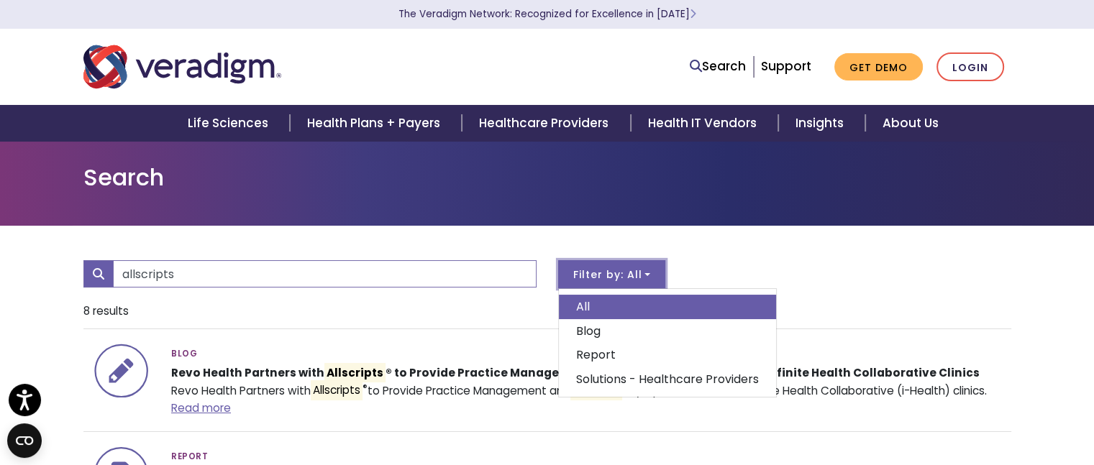 The image size is (1094, 465). What do you see at coordinates (547, 178) in the screenshot?
I see `h1: Search` at bounding box center [547, 178].